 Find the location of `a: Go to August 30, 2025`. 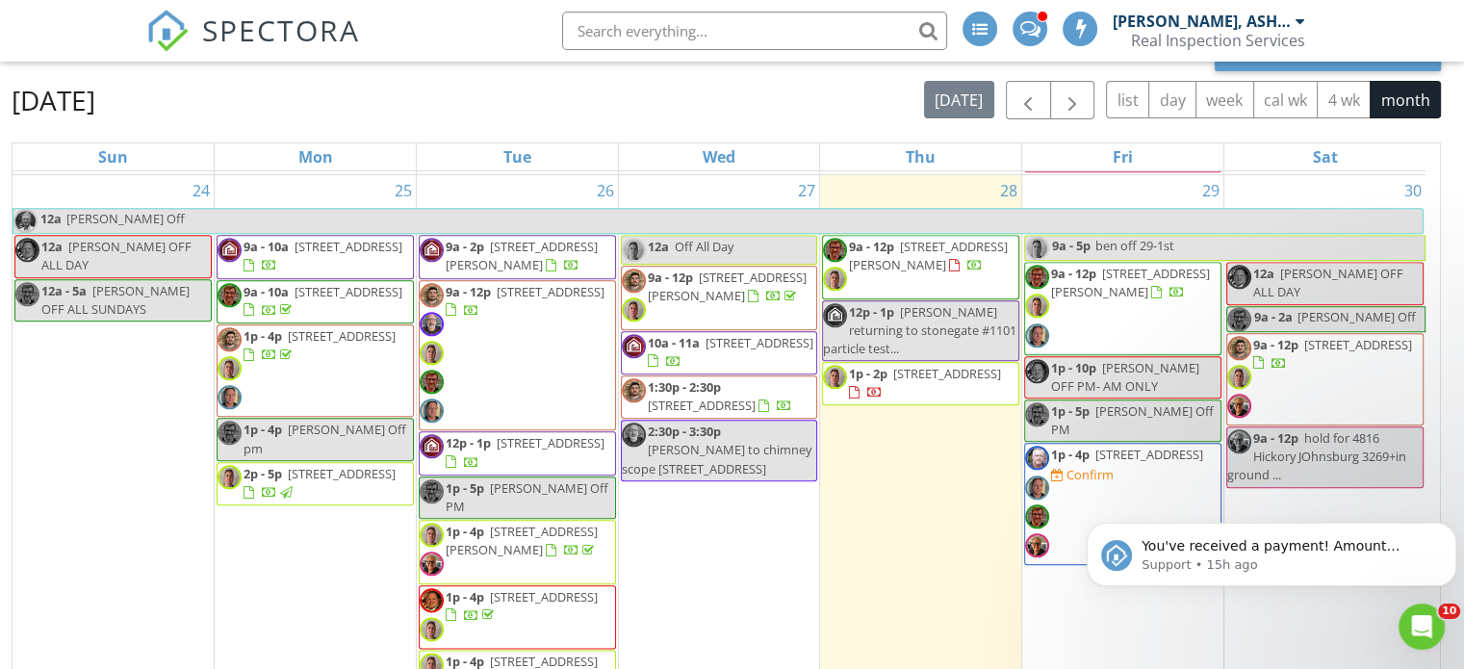

a: Go to August 30, 2025 is located at coordinates (1413, 191).